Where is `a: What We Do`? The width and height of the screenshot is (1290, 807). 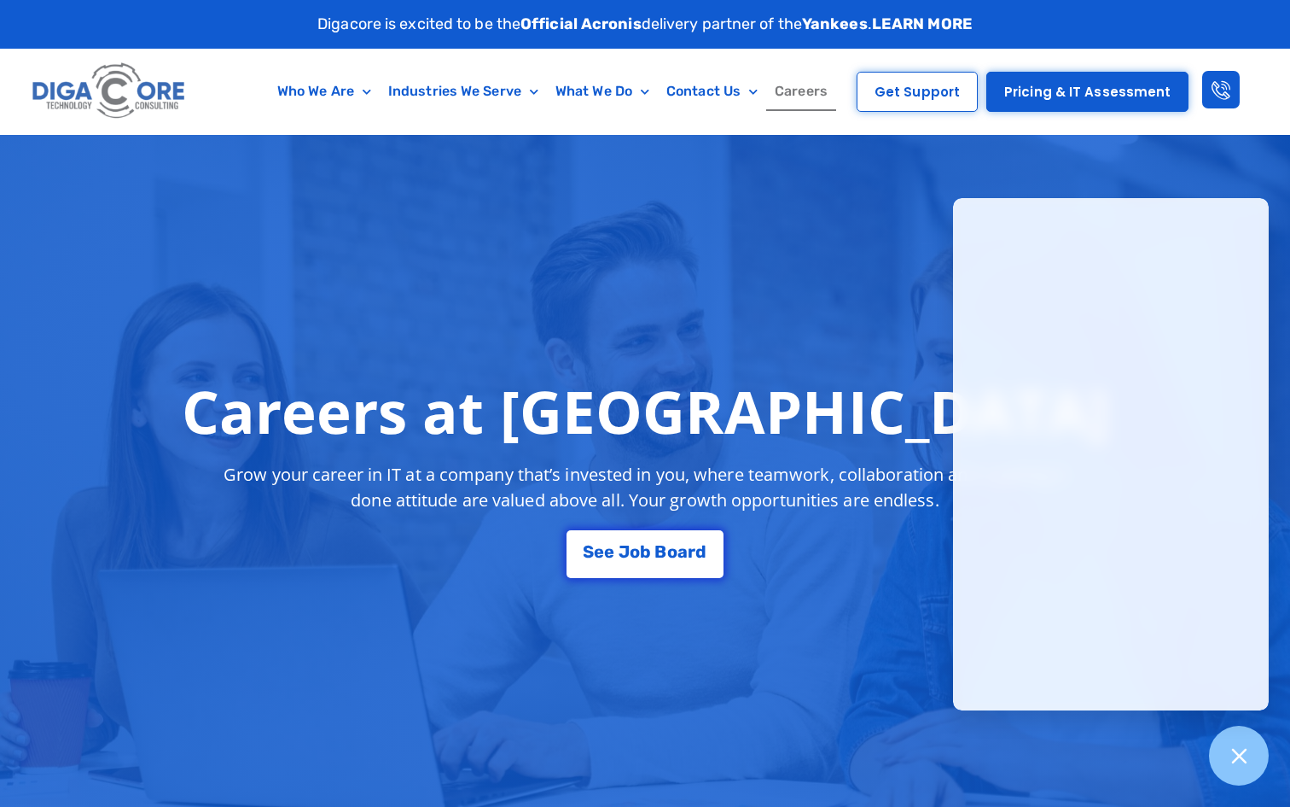 a: What We Do is located at coordinates (603, 91).